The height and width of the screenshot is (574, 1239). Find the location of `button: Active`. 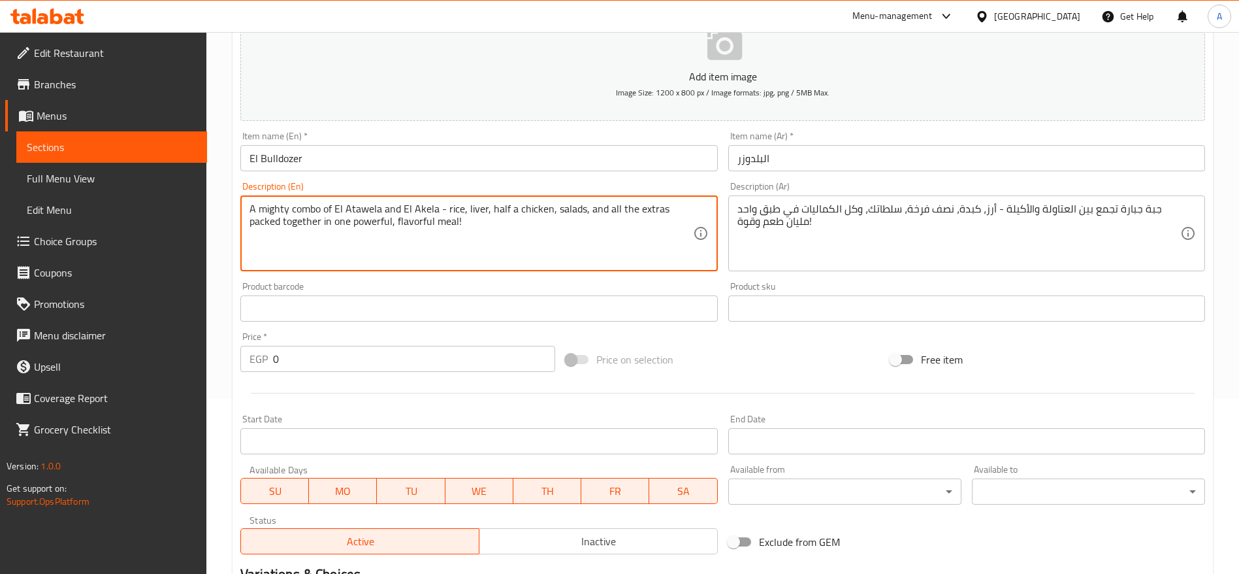

button: Active is located at coordinates (360, 541).